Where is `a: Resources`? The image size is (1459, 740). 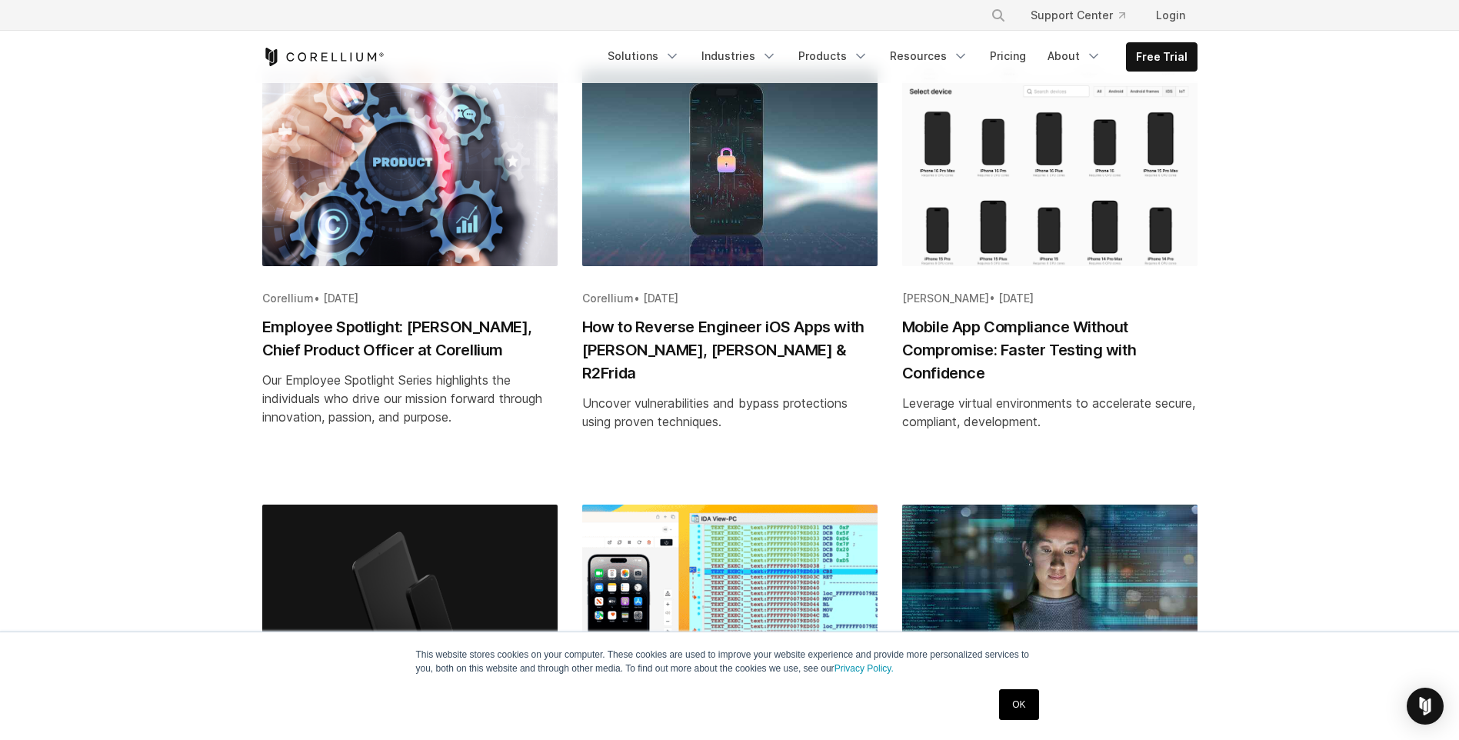
a: Resources is located at coordinates (929, 56).